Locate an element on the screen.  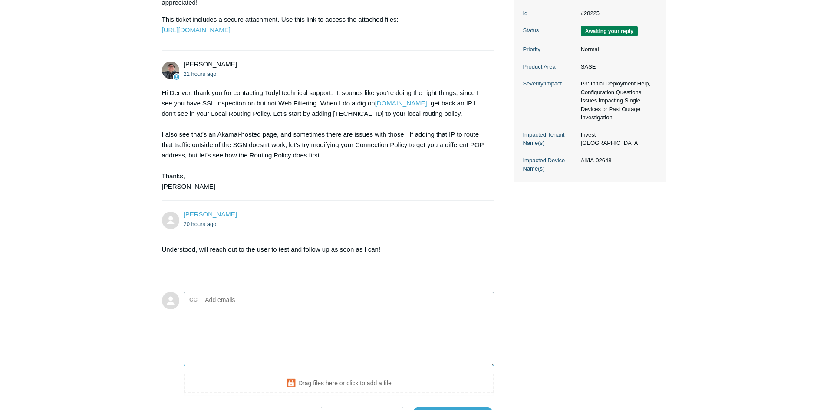
span: Denver Jackson is located at coordinates (210, 214).